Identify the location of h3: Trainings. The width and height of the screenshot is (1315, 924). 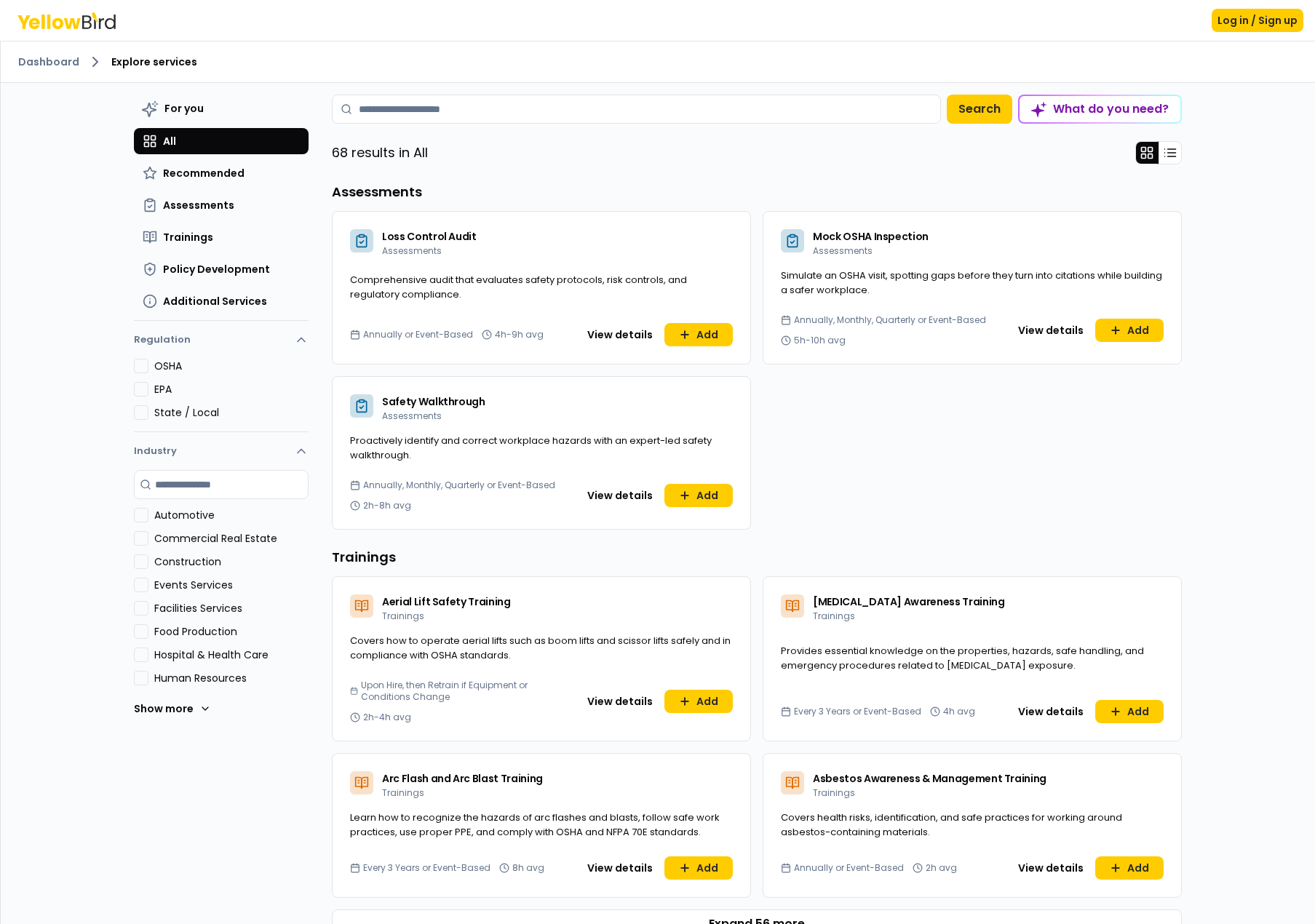
(756, 557).